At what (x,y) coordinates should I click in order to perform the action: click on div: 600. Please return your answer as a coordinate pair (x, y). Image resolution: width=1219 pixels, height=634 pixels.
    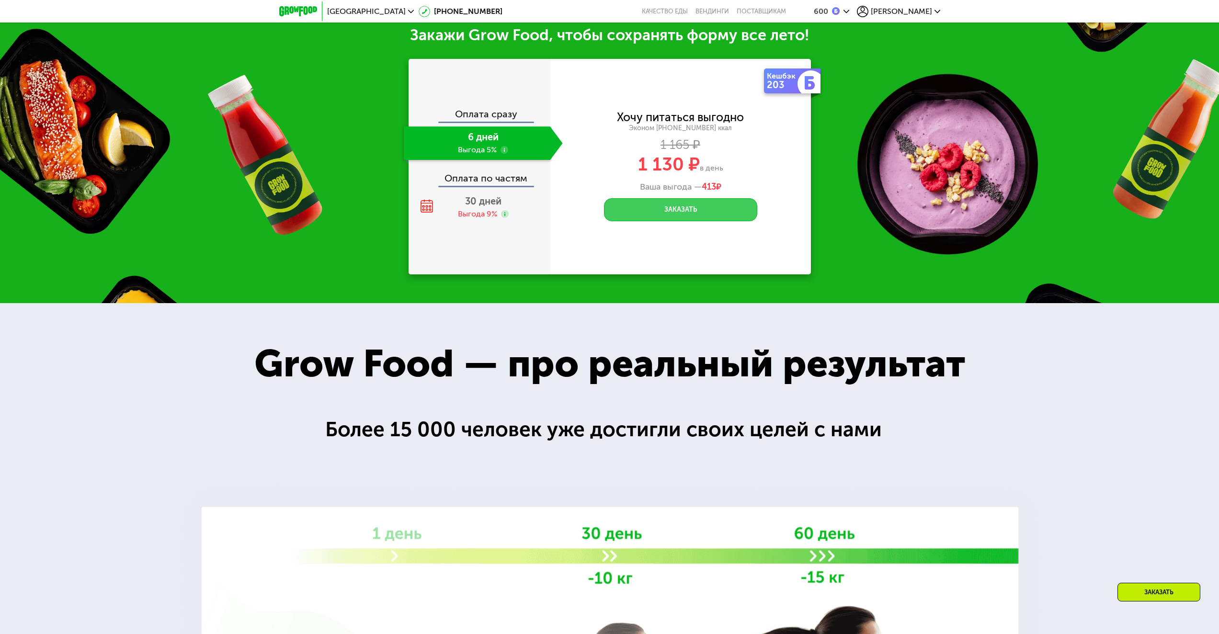
    Looking at the image, I should click on (821, 11).